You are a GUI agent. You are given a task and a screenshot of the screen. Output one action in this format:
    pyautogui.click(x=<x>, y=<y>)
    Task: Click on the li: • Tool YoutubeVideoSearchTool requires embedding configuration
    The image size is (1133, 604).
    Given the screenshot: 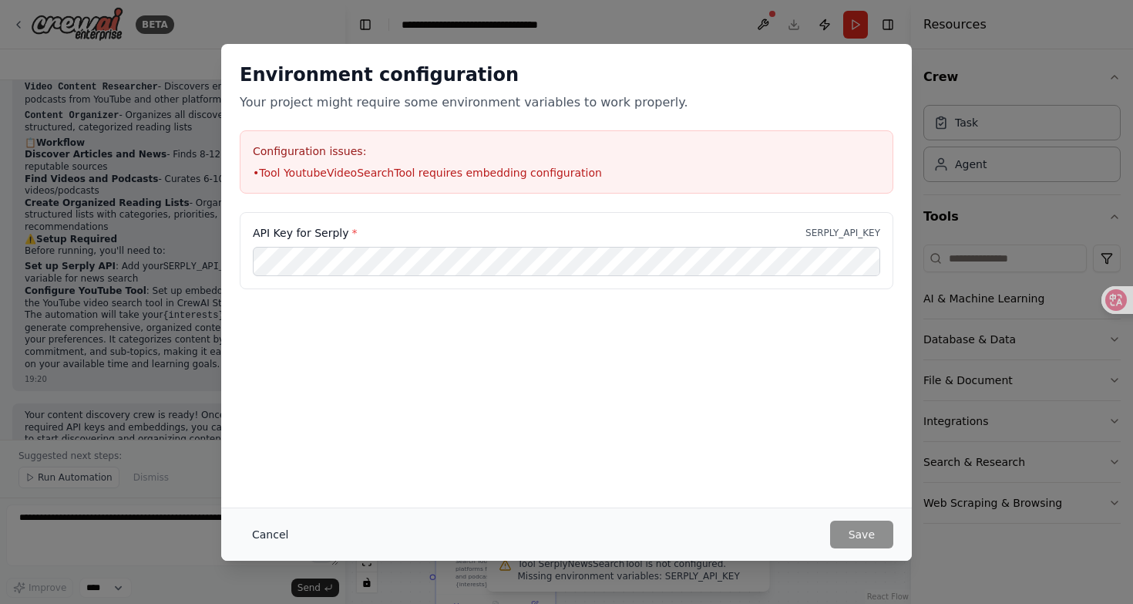 What is the action you would take?
    pyautogui.click(x=567, y=173)
    